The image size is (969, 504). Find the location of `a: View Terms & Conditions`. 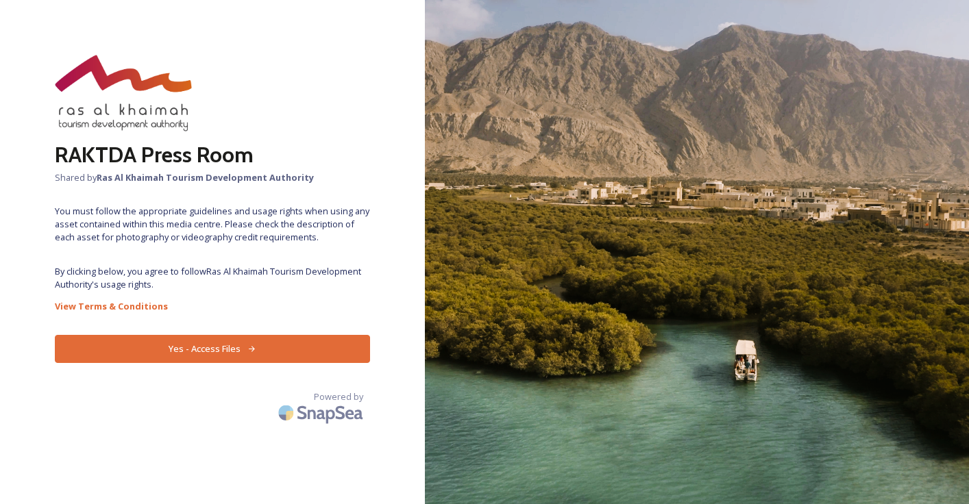

a: View Terms & Conditions is located at coordinates (212, 306).